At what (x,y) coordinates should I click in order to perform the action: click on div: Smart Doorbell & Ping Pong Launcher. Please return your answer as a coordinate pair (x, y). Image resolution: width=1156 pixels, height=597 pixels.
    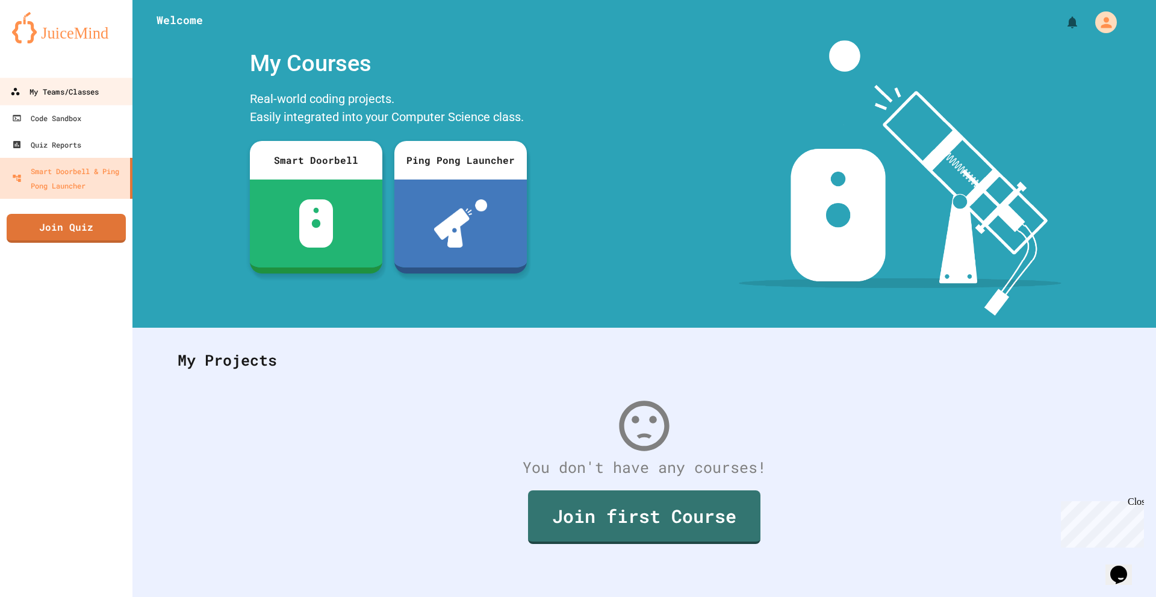
    Looking at the image, I should click on (69, 178).